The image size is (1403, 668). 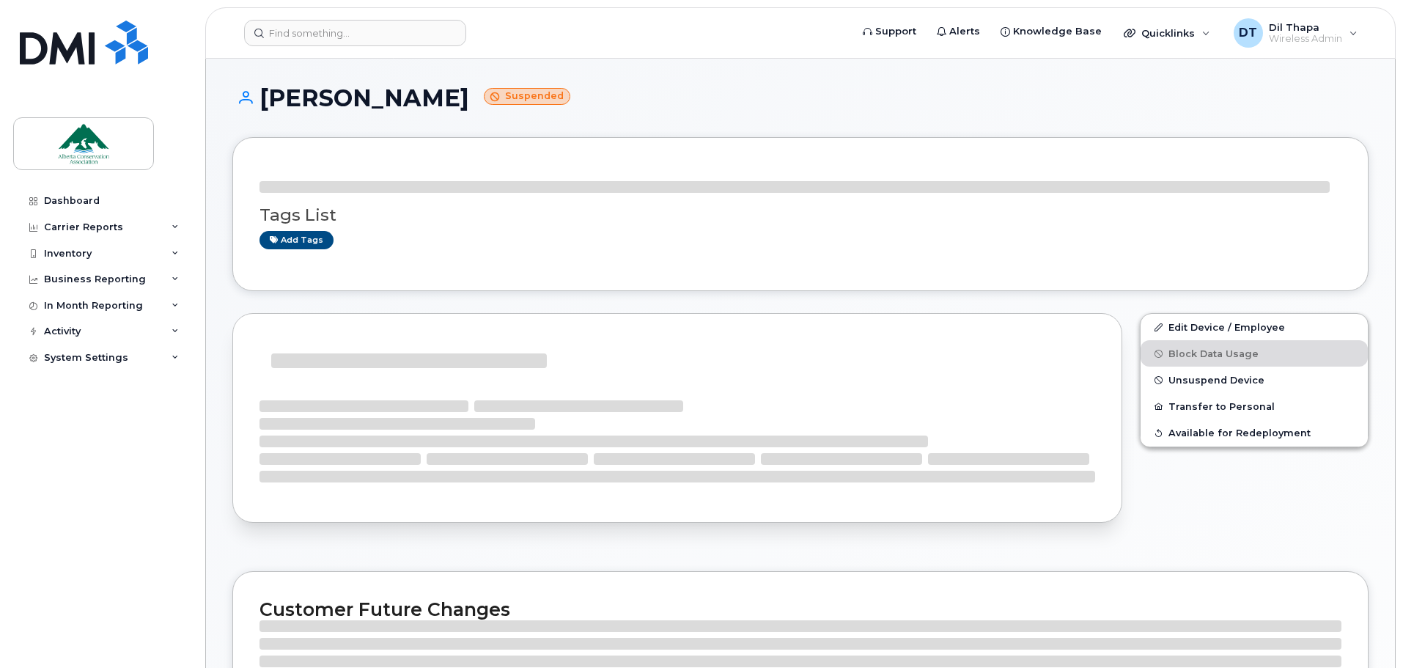 What do you see at coordinates (1239, 432) in the screenshot?
I see `span: Available for Redeployment` at bounding box center [1239, 432].